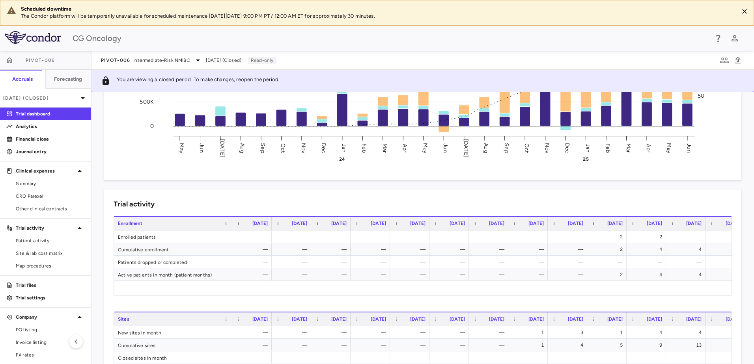 The height and width of the screenshot is (364, 754). I want to click on h6: Accruals, so click(22, 79).